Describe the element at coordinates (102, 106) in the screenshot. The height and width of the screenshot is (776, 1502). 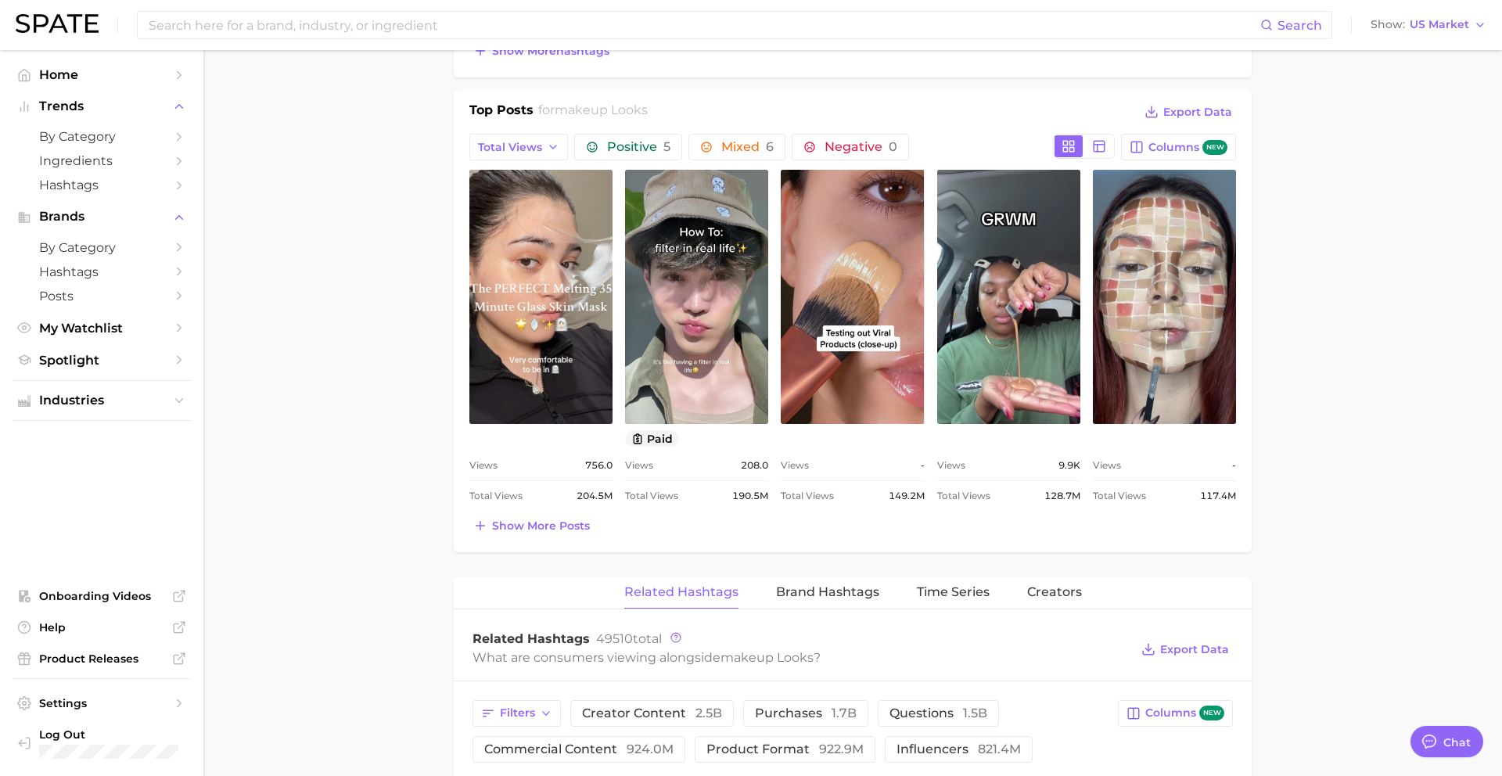
I see `button: Trends` at that location.